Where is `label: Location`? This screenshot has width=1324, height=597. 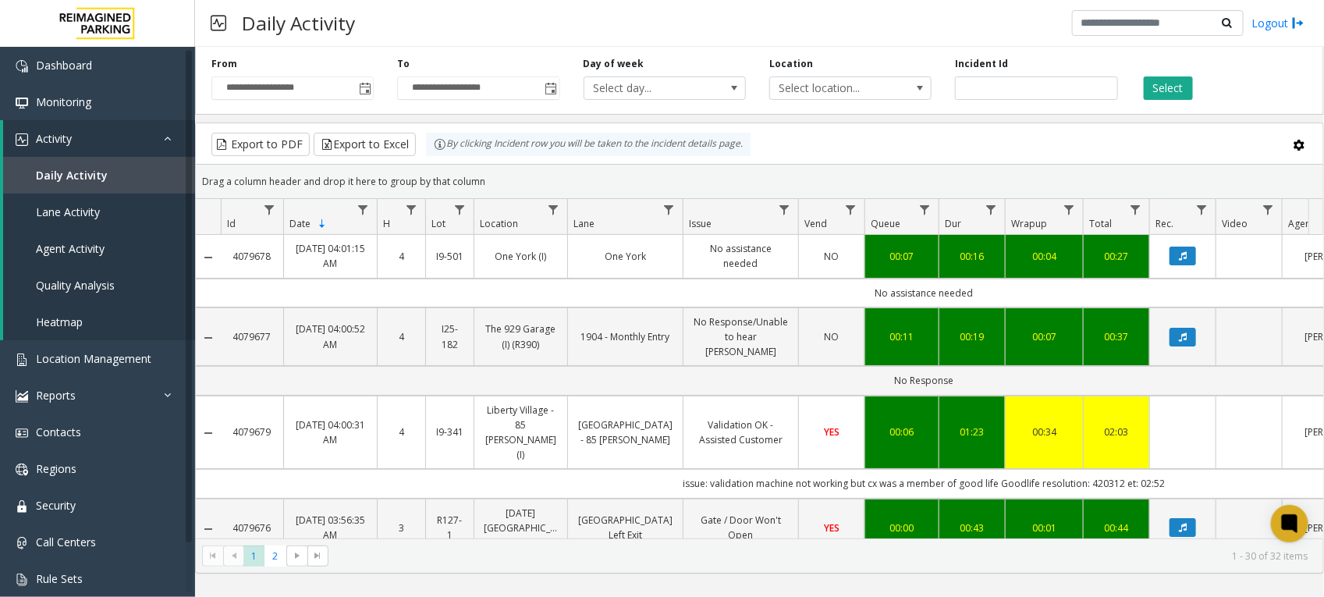 label: Location is located at coordinates (791, 64).